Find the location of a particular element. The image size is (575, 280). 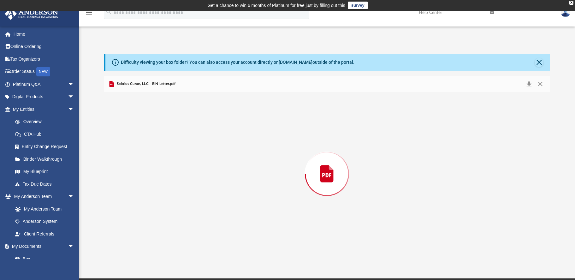

a: My Blueprint is located at coordinates (45, 172).